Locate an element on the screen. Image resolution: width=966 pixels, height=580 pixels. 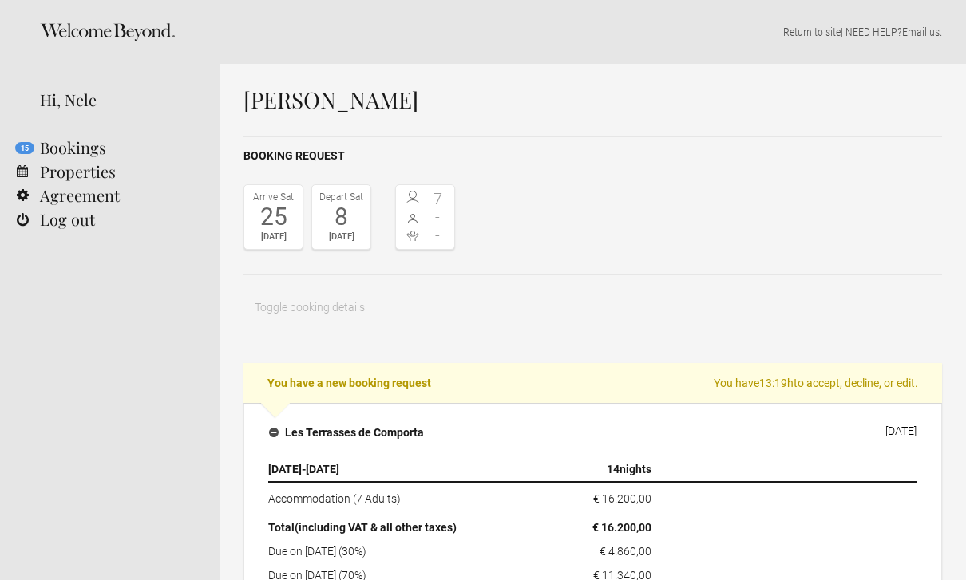
div: 8 is located at coordinates (341, 217).